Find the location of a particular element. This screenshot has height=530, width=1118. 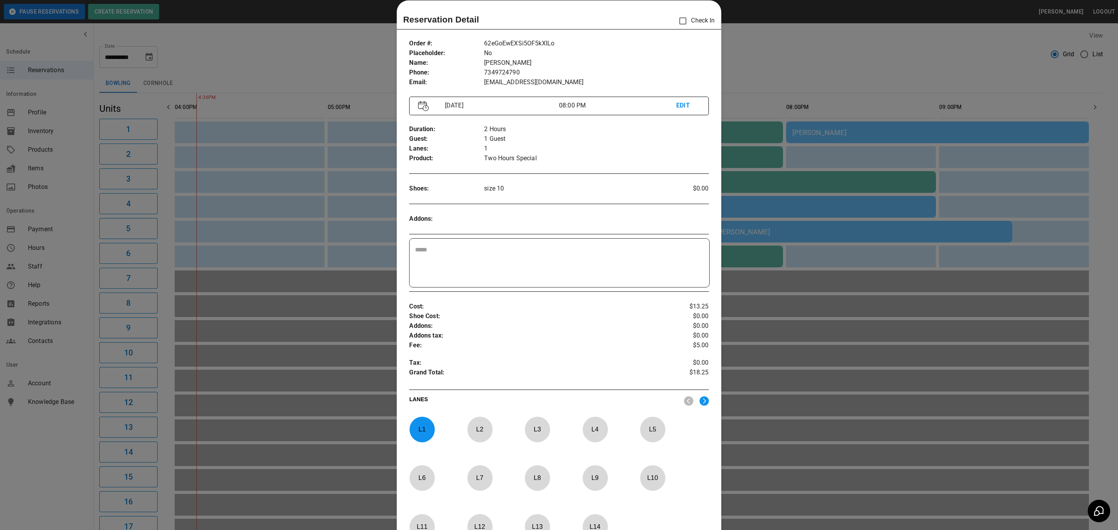

p: Guest : is located at coordinates (447, 139).